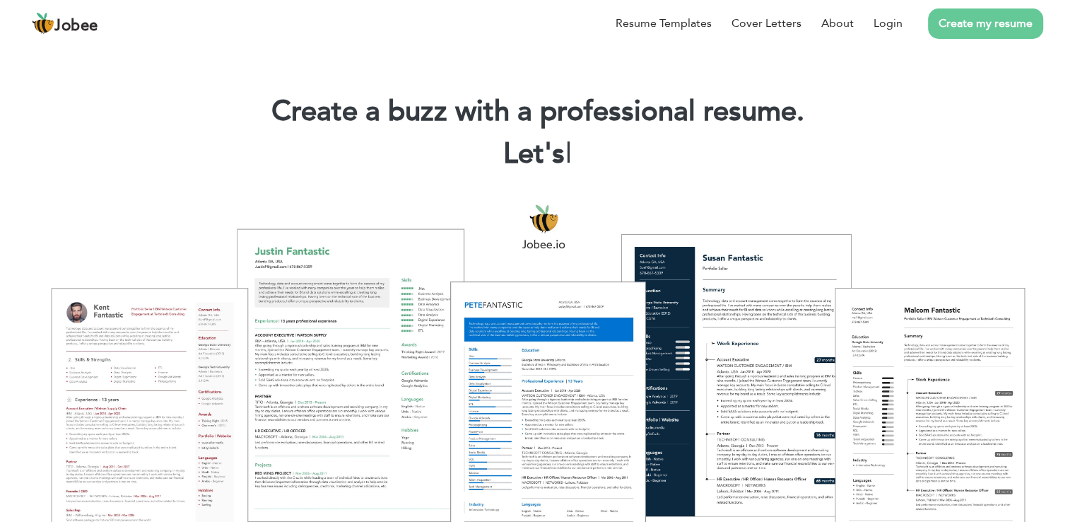 The height and width of the screenshot is (522, 1075). What do you see at coordinates (537, 112) in the screenshot?
I see `h1: Create a buzz with a professional resume.` at bounding box center [537, 112].